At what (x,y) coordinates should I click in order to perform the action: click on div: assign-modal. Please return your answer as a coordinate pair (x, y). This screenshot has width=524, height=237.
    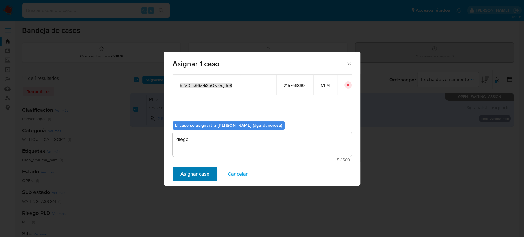
    Looking at the image, I should click on (262, 119).